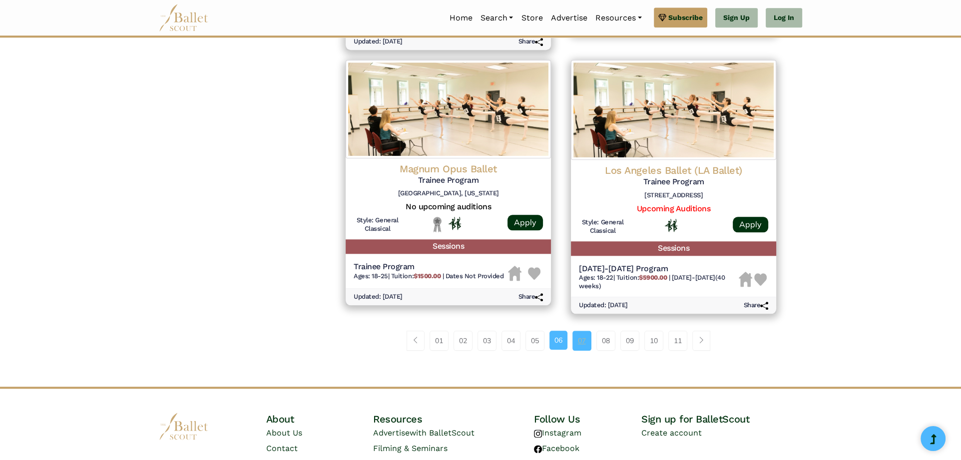  I want to click on a: 06, so click(558, 340).